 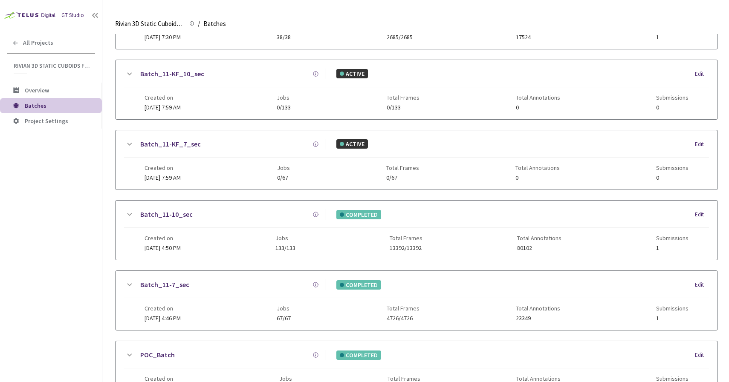 I want to click on span: 4726/4726, so click(x=403, y=319).